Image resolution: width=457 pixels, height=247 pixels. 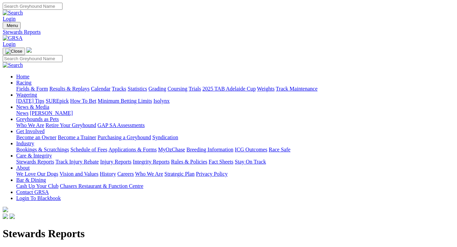 I want to click on a: Tracks, so click(x=119, y=89).